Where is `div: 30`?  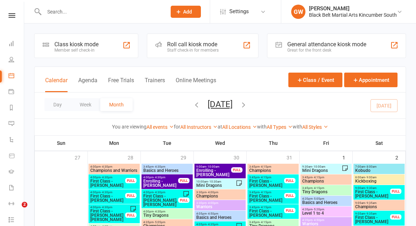
div: 30 is located at coordinates (240, 157).